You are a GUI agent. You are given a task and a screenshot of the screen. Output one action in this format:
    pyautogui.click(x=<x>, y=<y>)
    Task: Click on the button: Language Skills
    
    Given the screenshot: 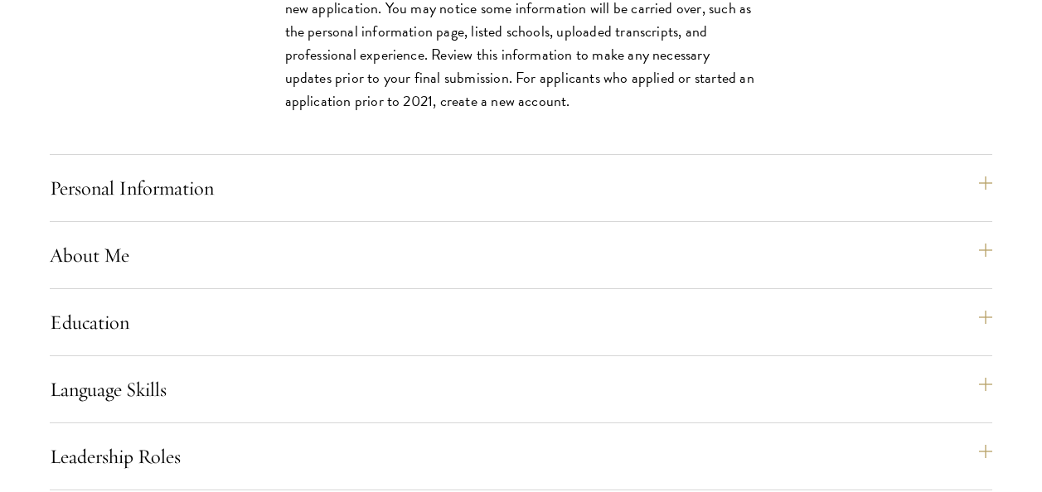 What is the action you would take?
    pyautogui.click(x=520, y=390)
    